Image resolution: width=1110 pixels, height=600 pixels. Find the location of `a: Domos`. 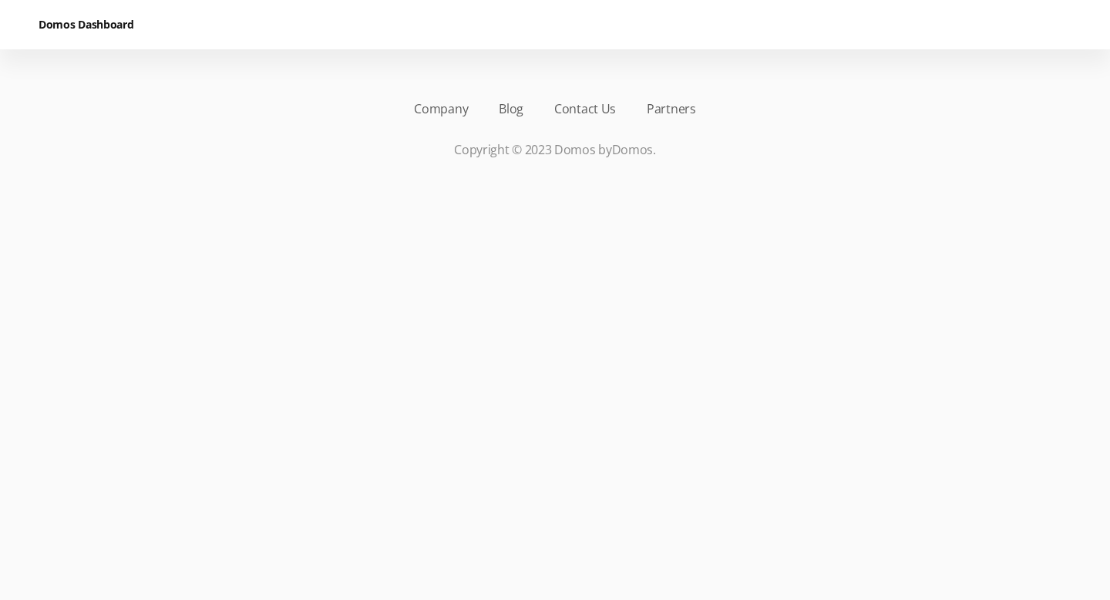

a: Domos is located at coordinates (633, 150).